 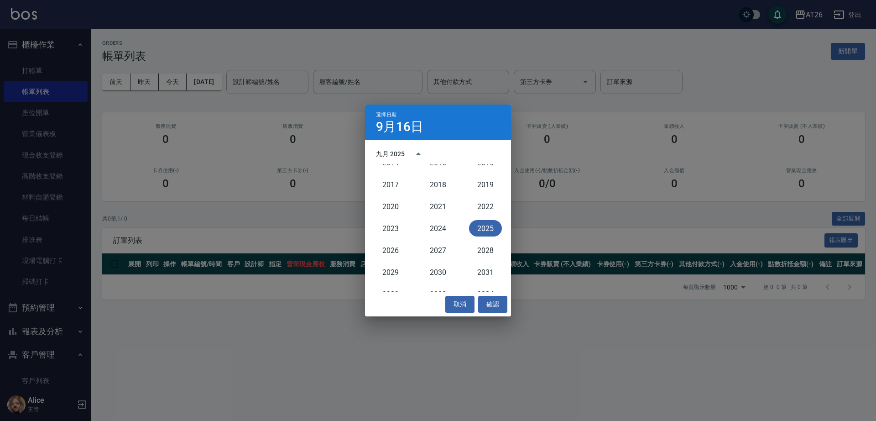 I want to click on button: 2028, so click(x=486, y=250).